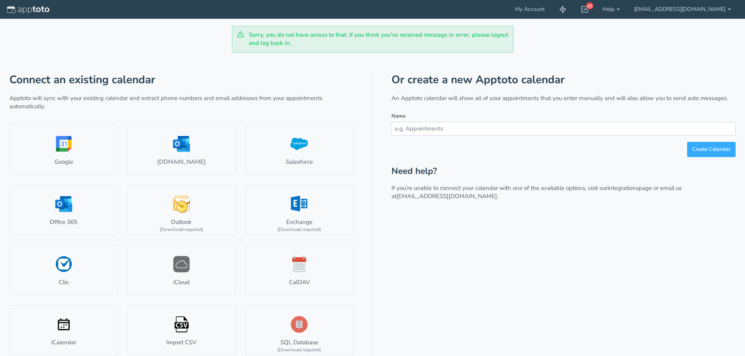 The height and width of the screenshot is (356, 745). I want to click on p: An Apptoto calendar will show all of your appointments that you enter manually and will also allo..., so click(563, 98).